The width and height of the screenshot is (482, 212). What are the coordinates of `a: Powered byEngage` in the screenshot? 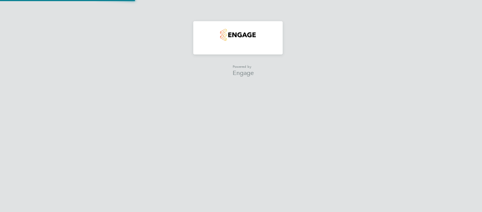 It's located at (238, 70).